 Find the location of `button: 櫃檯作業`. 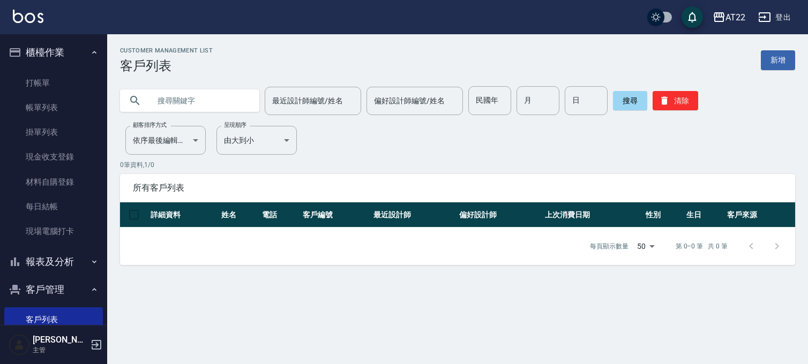

button: 櫃檯作業 is located at coordinates (54, 52).